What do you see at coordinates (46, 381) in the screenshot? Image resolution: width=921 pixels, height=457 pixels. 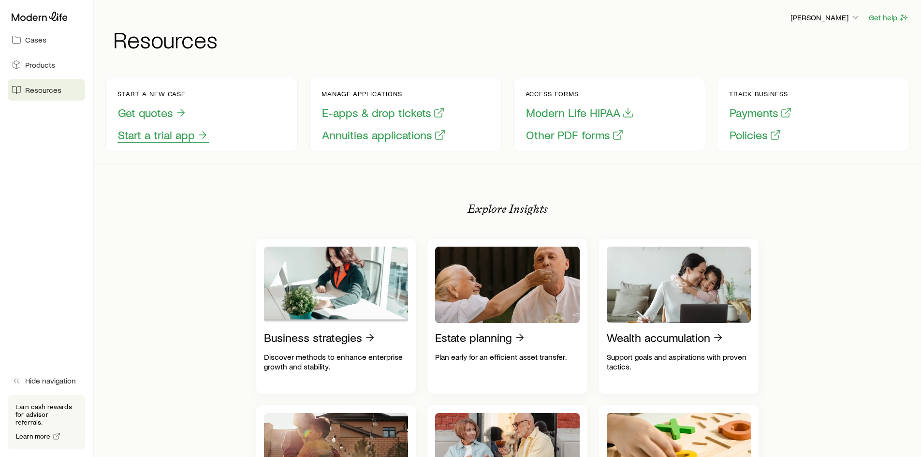 I see `button: Hide navigation` at bounding box center [46, 381].